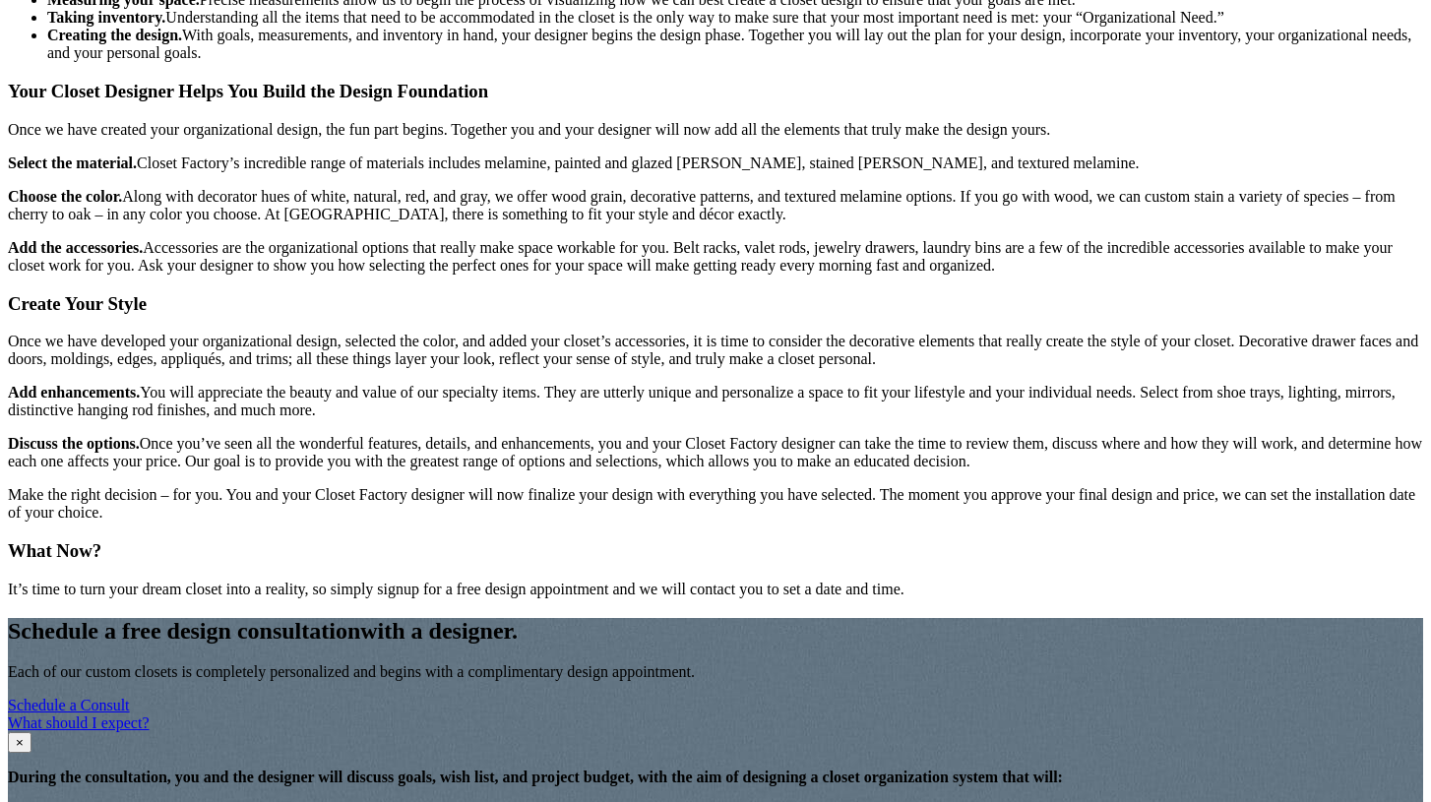  What do you see at coordinates (716, 206) in the screenshot?
I see `p: Along with decorator hues of white, natural, red, and gray, we offer wood grain, decorative patte...` at bounding box center [716, 206].